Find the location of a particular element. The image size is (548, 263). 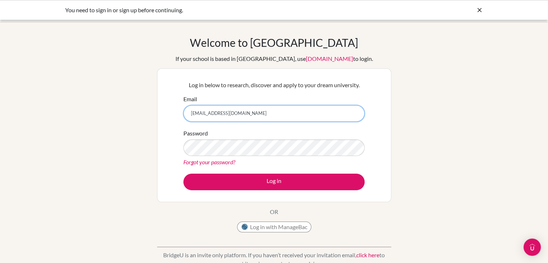

button: Log in is located at coordinates (274, 182).